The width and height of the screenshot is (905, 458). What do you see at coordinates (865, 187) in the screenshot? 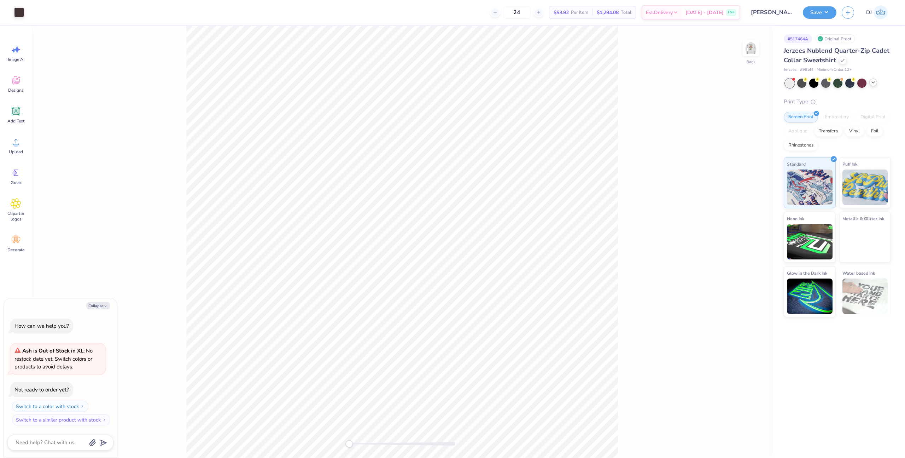
I see `img: Puff Ink` at bounding box center [865, 187].